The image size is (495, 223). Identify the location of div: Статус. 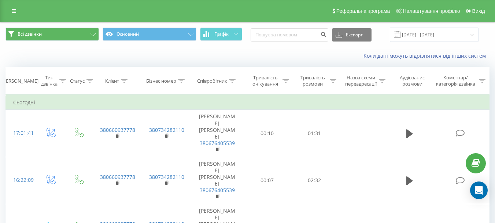
(77, 81).